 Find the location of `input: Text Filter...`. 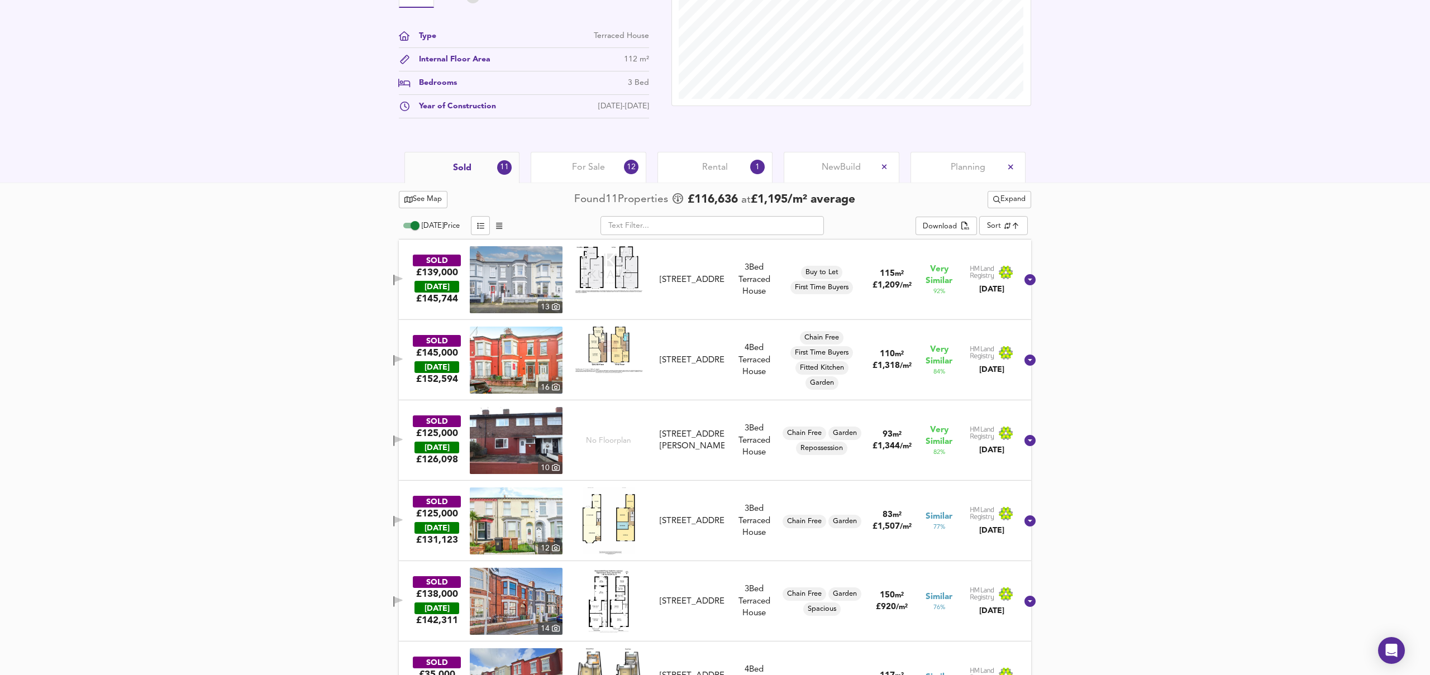

input: Text Filter... is located at coordinates (712, 226).